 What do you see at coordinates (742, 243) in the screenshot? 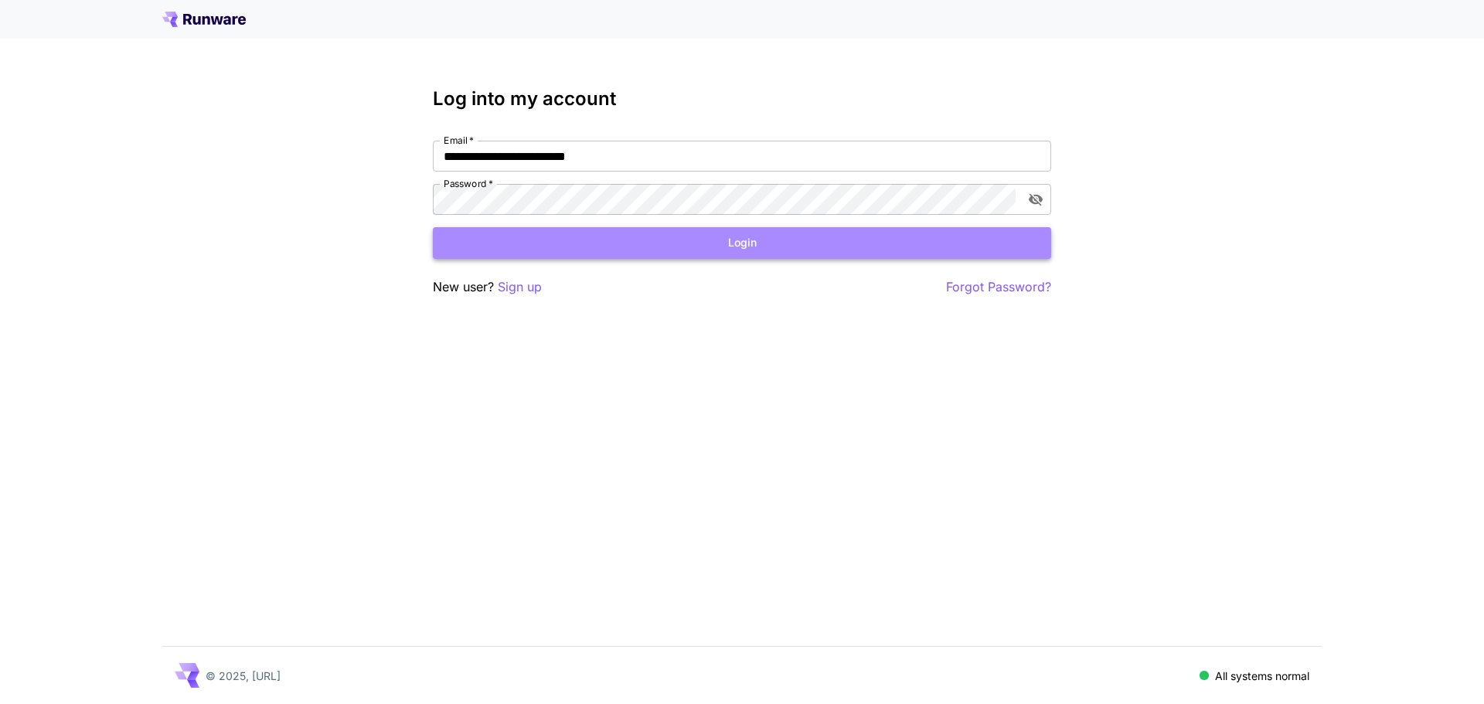
I see `button: Login` at bounding box center [742, 243].